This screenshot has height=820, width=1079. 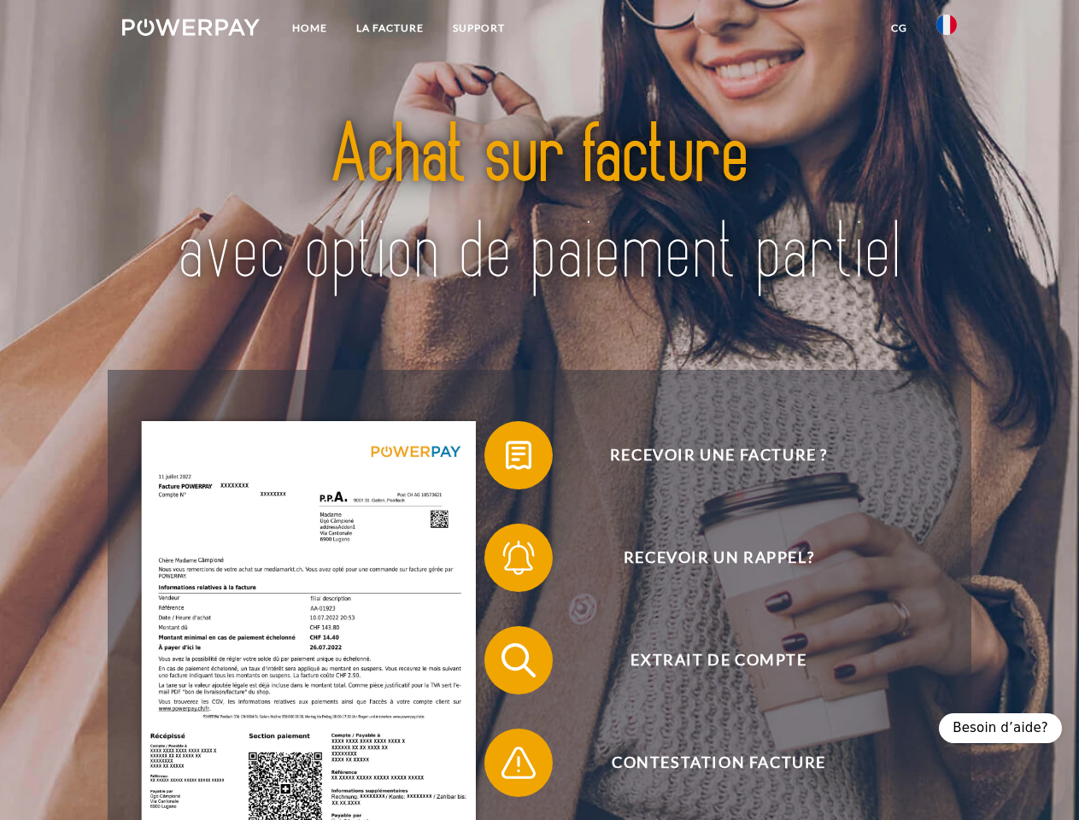 I want to click on a: Home, so click(x=309, y=28).